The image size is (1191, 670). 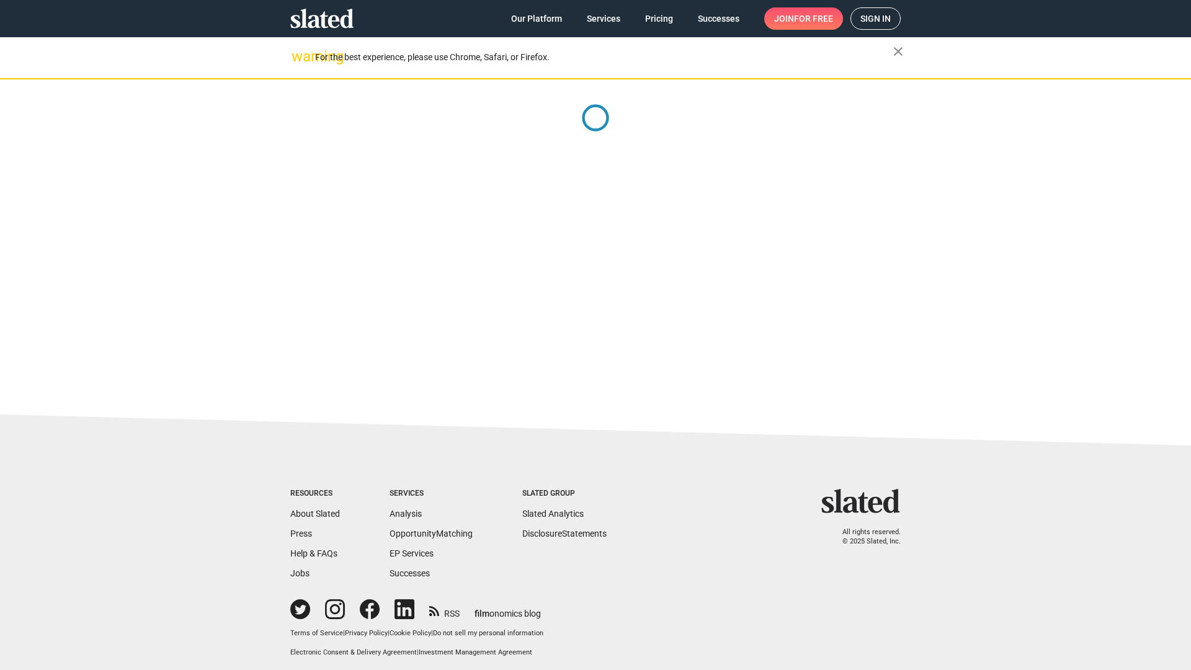 I want to click on span: for free, so click(x=814, y=19).